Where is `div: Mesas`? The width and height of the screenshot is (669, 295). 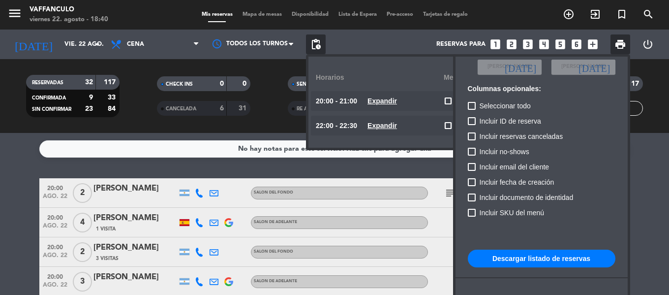
div: Mesas is located at coordinates (465, 77).